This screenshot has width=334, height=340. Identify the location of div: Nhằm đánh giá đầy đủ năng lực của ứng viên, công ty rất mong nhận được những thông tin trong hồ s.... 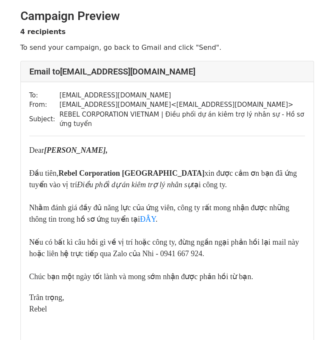
(167, 214).